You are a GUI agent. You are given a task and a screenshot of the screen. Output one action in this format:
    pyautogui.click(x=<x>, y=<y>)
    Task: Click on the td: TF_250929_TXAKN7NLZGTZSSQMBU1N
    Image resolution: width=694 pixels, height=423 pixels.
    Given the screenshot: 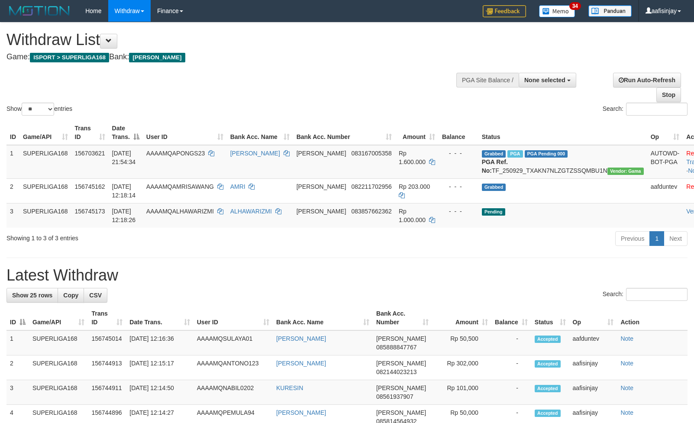 What is the action you would take?
    pyautogui.click(x=563, y=162)
    